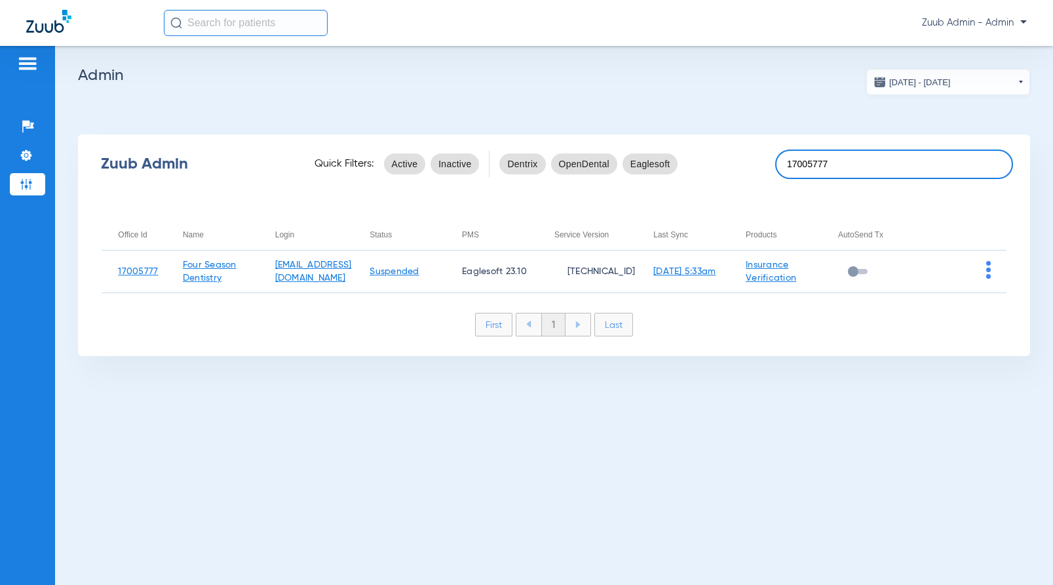  What do you see at coordinates (246, 23) in the screenshot?
I see `input: Search for patients` at bounding box center [246, 23].